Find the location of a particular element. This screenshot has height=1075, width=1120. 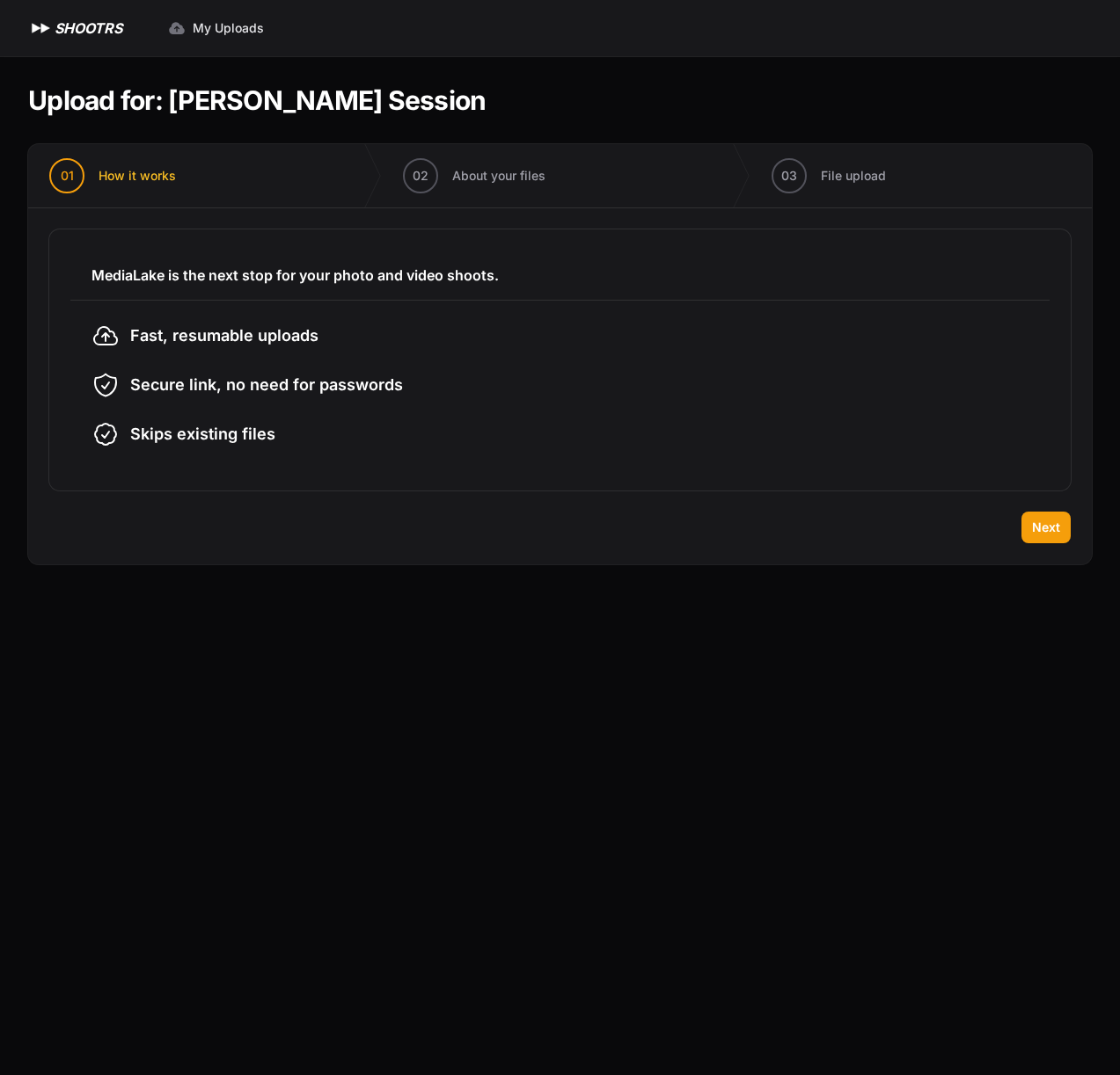

img: SHOOTRS is located at coordinates (41, 29).